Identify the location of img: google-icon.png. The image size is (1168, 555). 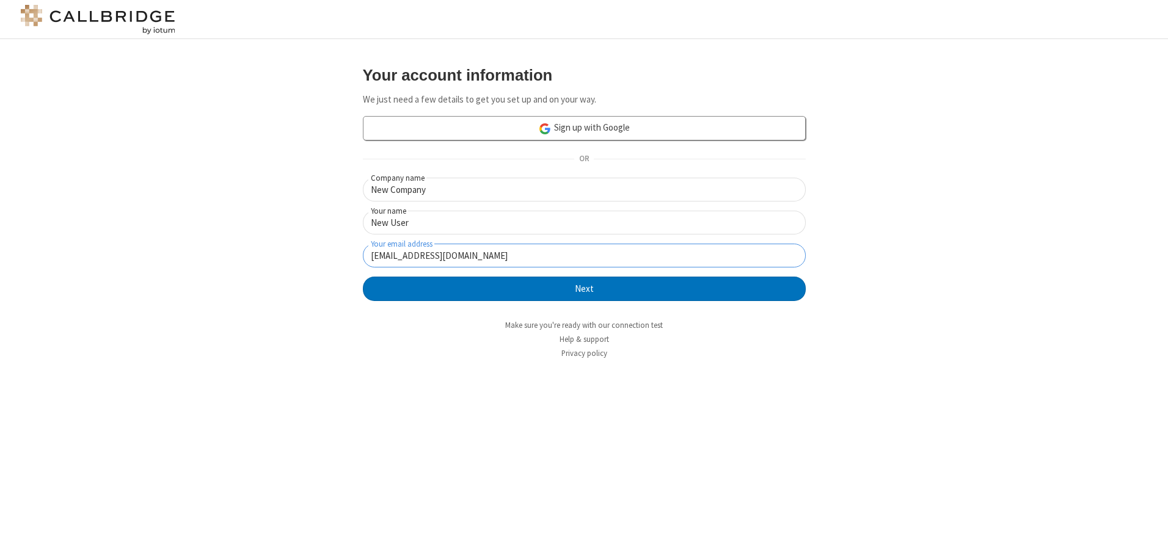
(545, 129).